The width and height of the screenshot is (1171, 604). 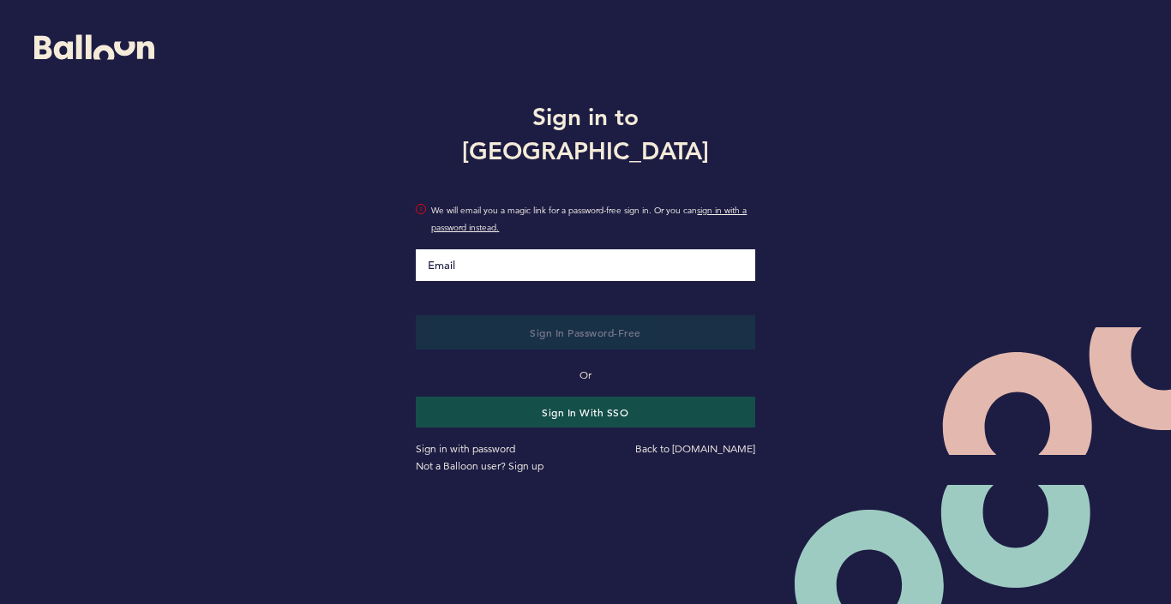 What do you see at coordinates (465, 448) in the screenshot?
I see `a: Sign in with password` at bounding box center [465, 448].